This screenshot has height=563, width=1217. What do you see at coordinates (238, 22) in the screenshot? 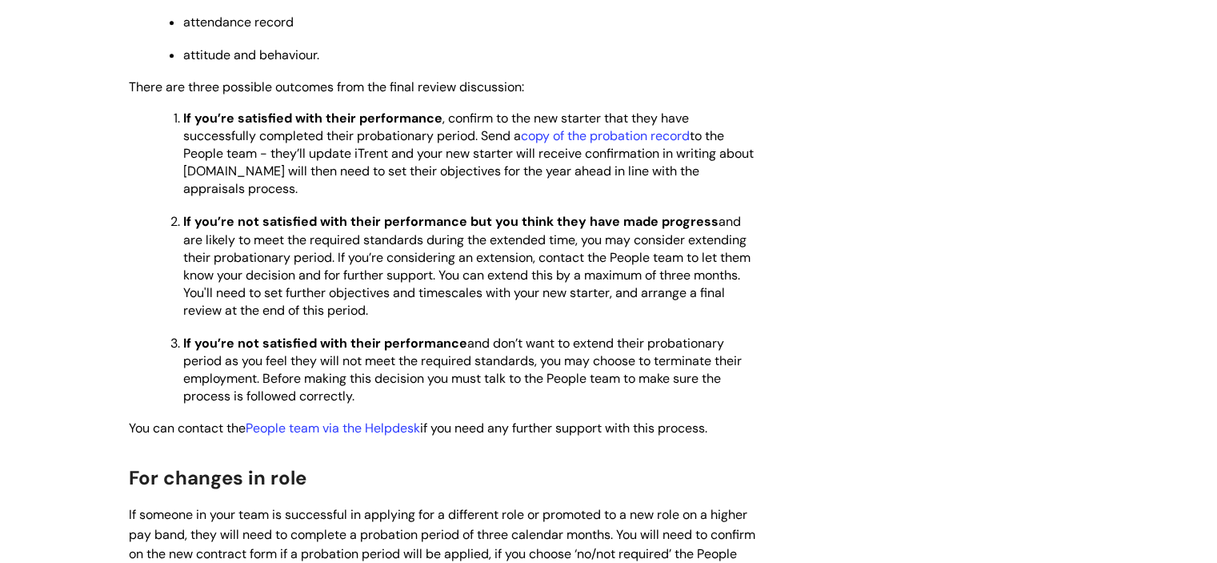
I see `span: attendance record` at bounding box center [238, 22].